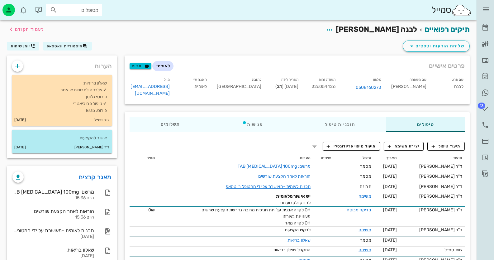 Image resolution: width=494 pixels, height=260 pixels. Describe the element at coordinates (170, 124) in the screenshot. I see `span: תשלומים` at that location.